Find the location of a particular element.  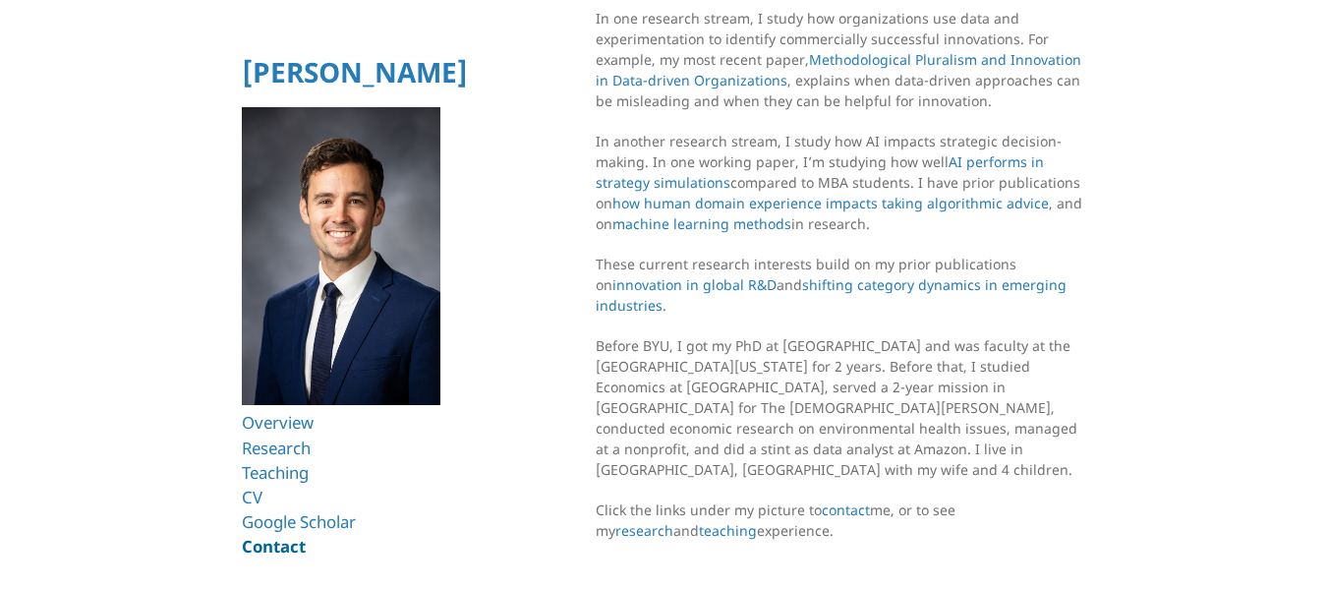

a: innovation in global R&D is located at coordinates (694, 284).